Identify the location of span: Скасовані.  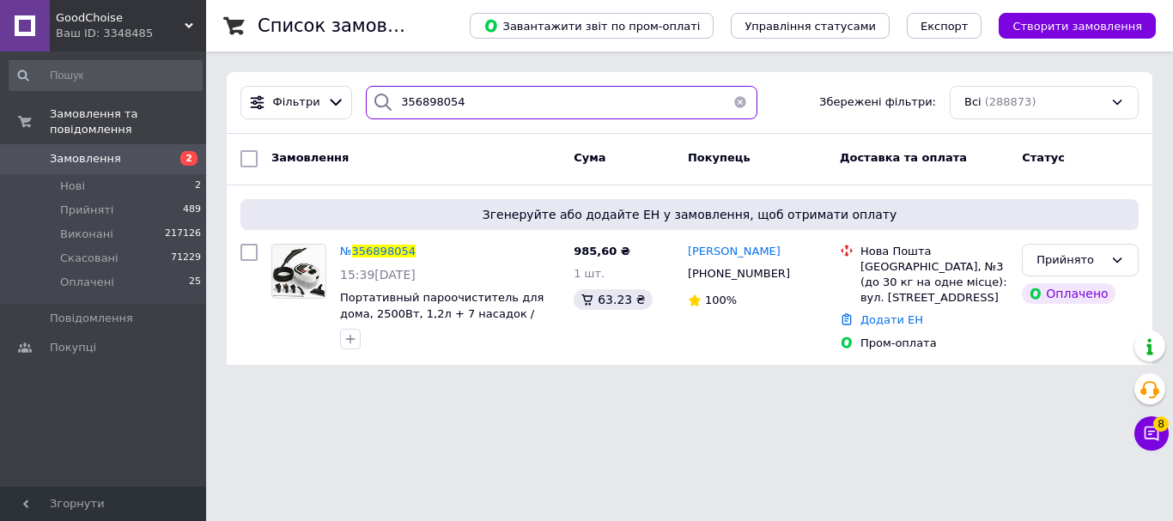
(89, 259).